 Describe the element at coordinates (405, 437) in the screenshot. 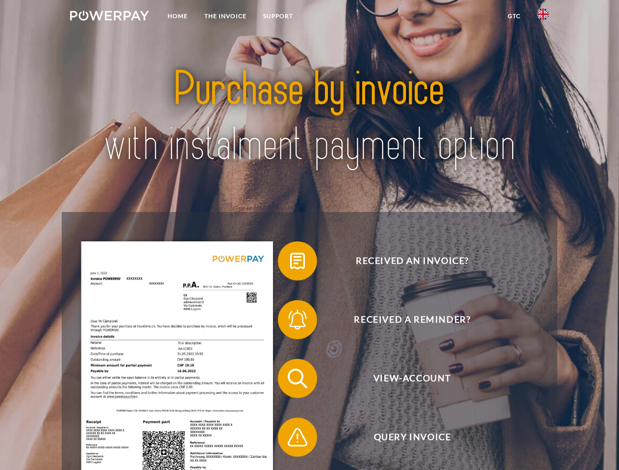

I see `button: Query Invoice` at that location.